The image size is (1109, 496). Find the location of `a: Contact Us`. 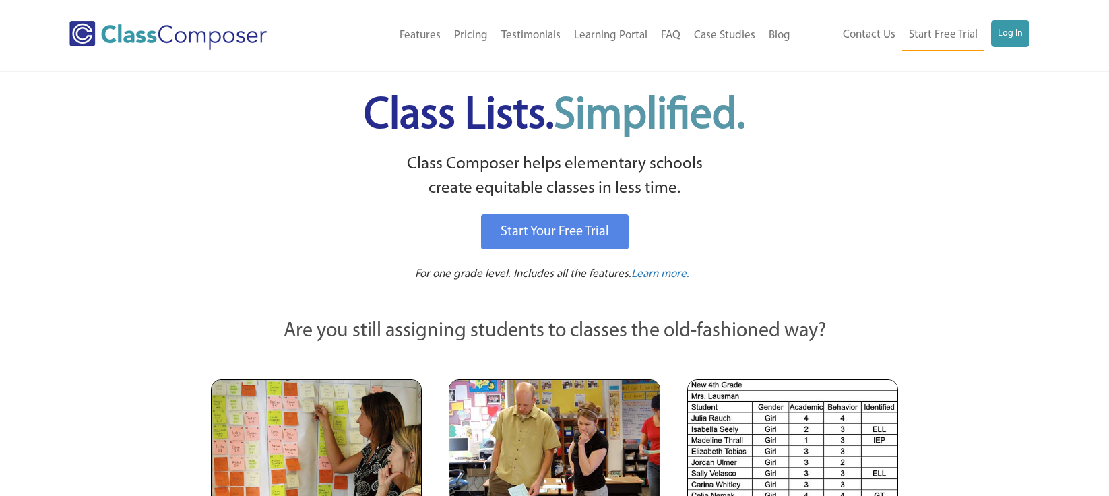

a: Contact Us is located at coordinates (869, 35).